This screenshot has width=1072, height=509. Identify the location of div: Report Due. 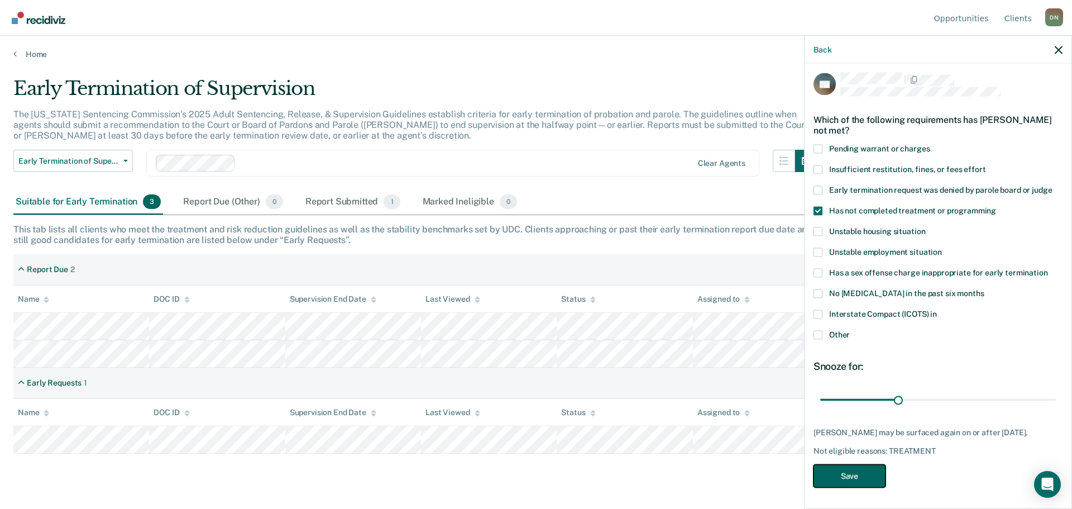
(47, 269).